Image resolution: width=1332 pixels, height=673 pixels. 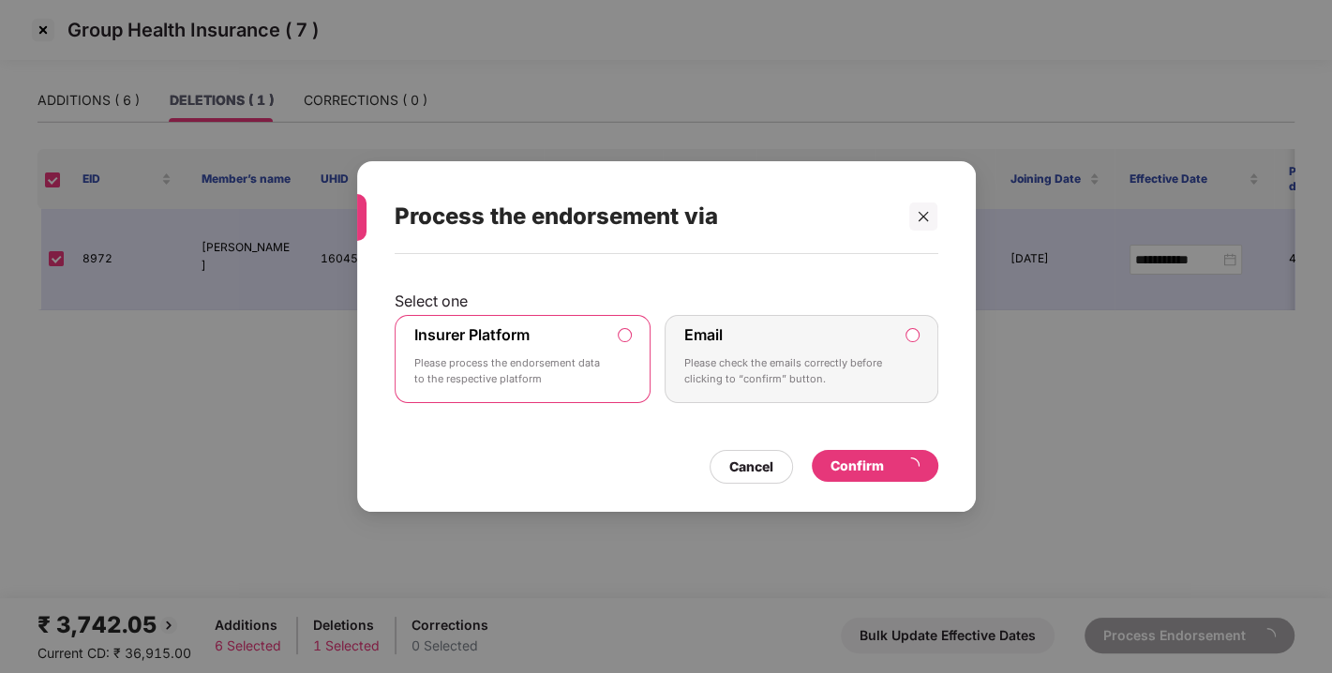 What do you see at coordinates (472, 335) in the screenshot?
I see `label: Insurer Platform` at bounding box center [472, 335].